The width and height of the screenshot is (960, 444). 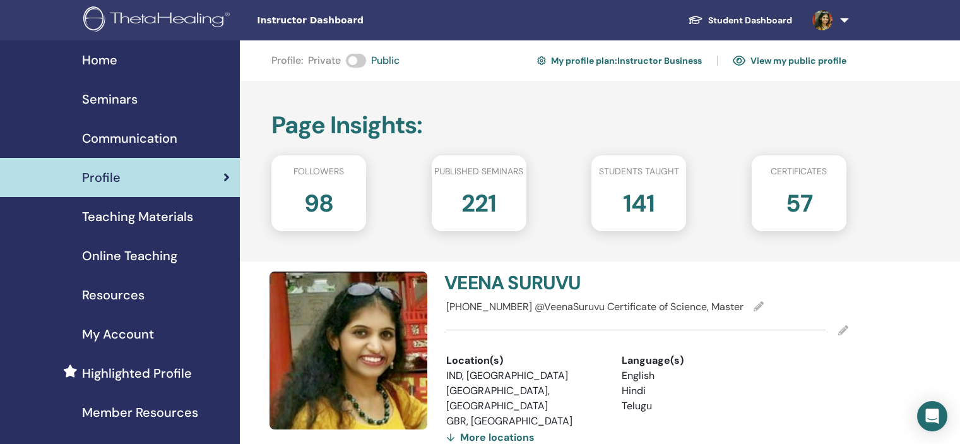 What do you see at coordinates (789, 61) in the screenshot?
I see `a: View my public profile` at bounding box center [789, 61].